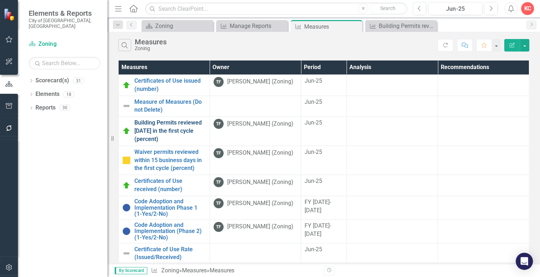 Image resolution: width=540 pixels, height=277 pixels. Describe the element at coordinates (455, 9) in the screenshot. I see `button: Jun-25` at that location.